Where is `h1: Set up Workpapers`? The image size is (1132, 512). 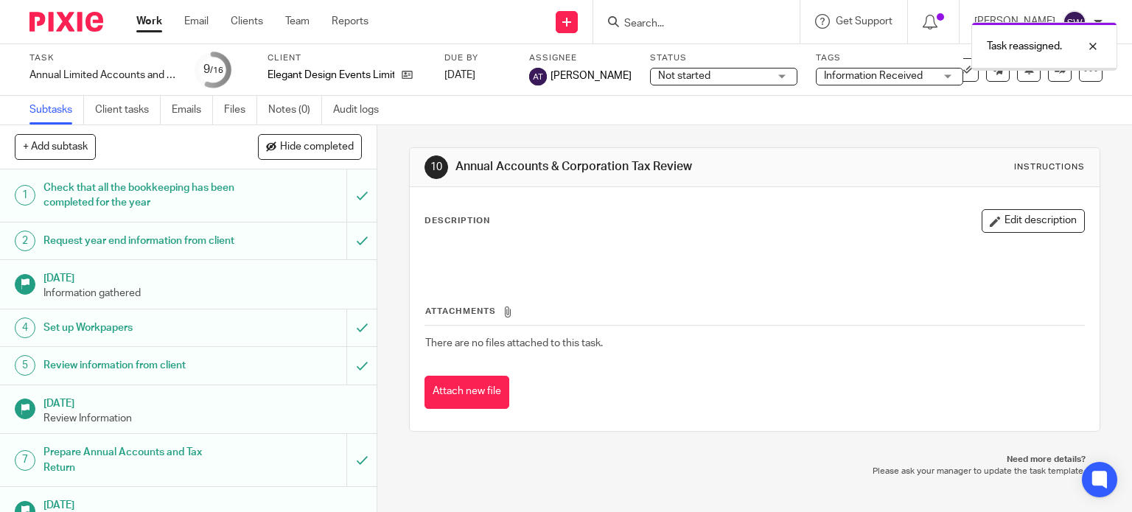
h1: Set up Workpapers is located at coordinates (139, 328).